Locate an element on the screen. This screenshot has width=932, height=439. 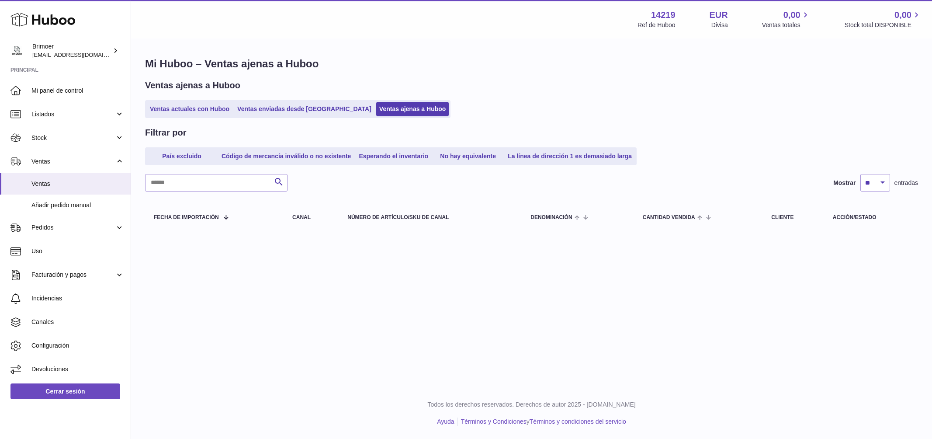
span: Pedidos is located at coordinates (73, 227).